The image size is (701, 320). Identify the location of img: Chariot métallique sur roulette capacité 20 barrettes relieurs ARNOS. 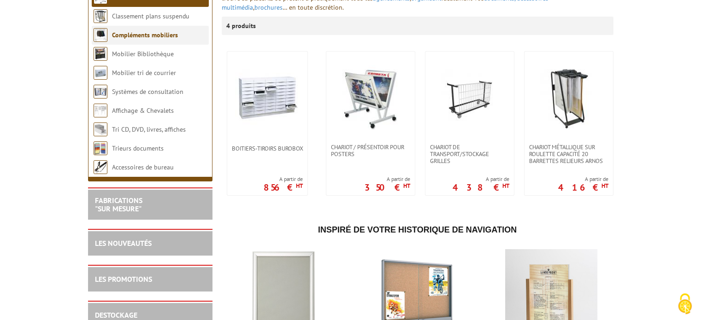
(568, 98).